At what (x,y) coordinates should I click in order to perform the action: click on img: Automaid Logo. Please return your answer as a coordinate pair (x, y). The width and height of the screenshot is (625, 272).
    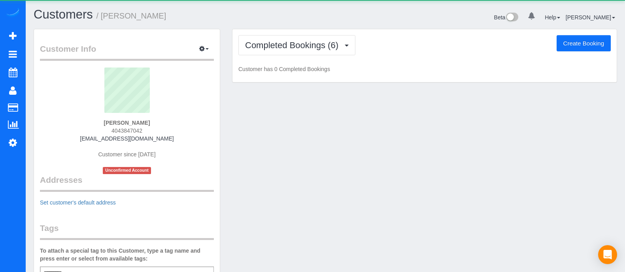
    Looking at the image, I should click on (13, 13).